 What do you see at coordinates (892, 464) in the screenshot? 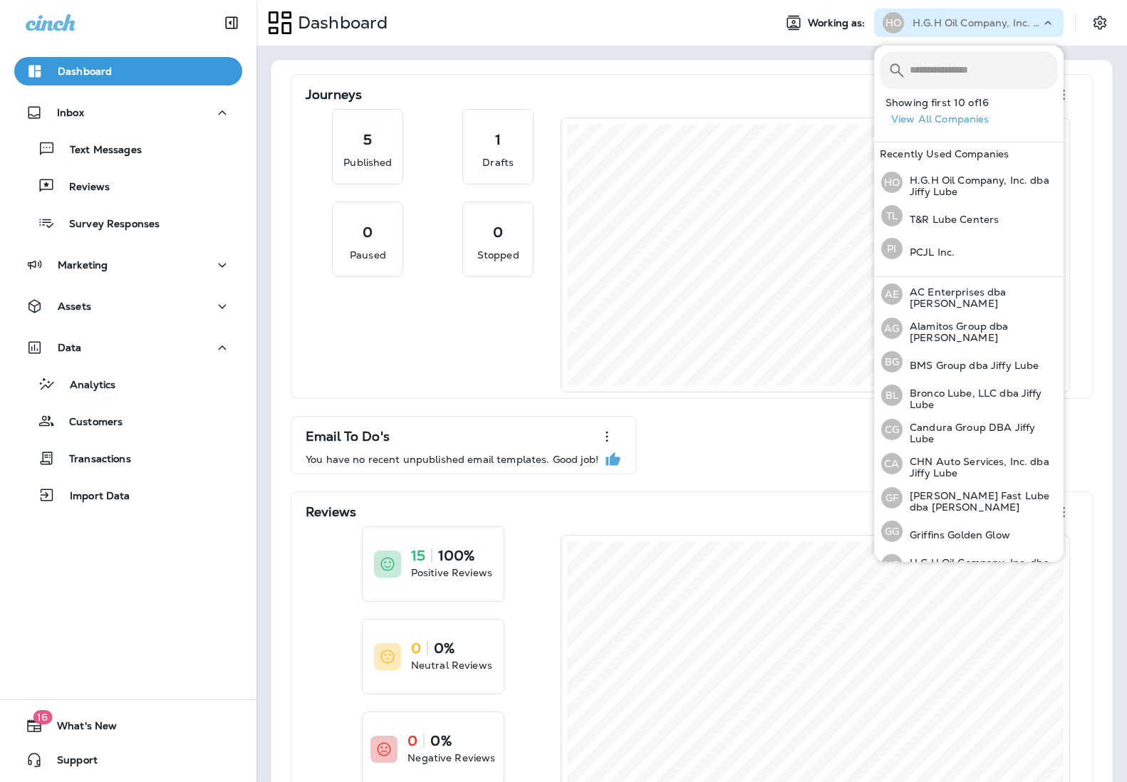
I see `div: CA` at bounding box center [892, 464].